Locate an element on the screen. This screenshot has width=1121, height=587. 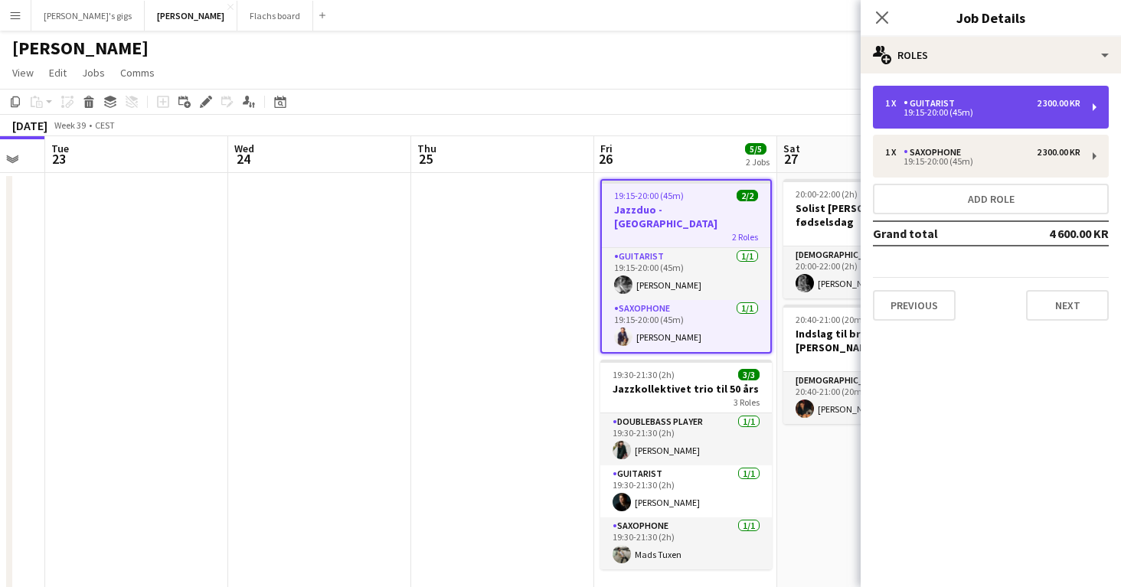
td: Grand total is located at coordinates (943, 234).